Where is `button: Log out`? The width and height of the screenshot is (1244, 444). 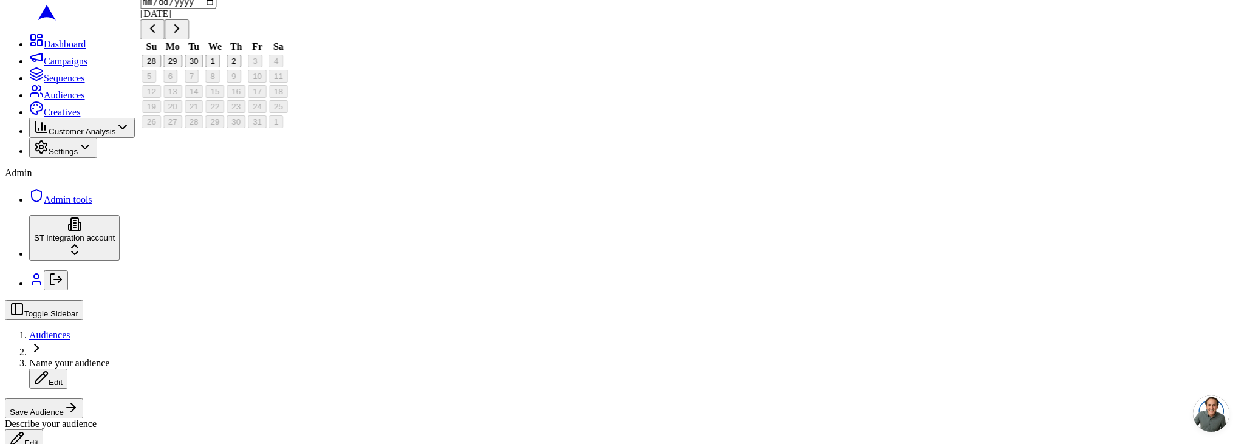
button: Log out is located at coordinates (56, 280).